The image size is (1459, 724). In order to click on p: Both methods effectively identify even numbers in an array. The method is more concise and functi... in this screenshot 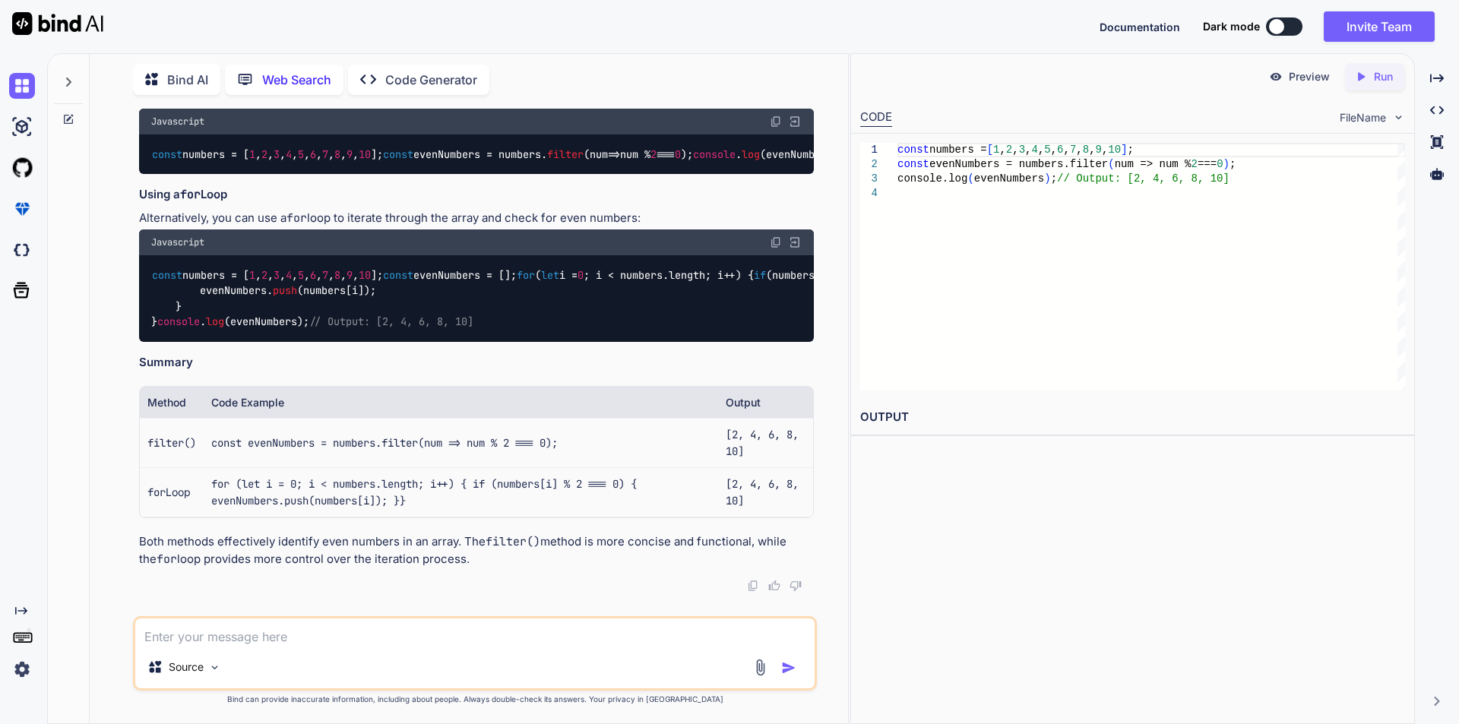, I will do `click(476, 550)`.